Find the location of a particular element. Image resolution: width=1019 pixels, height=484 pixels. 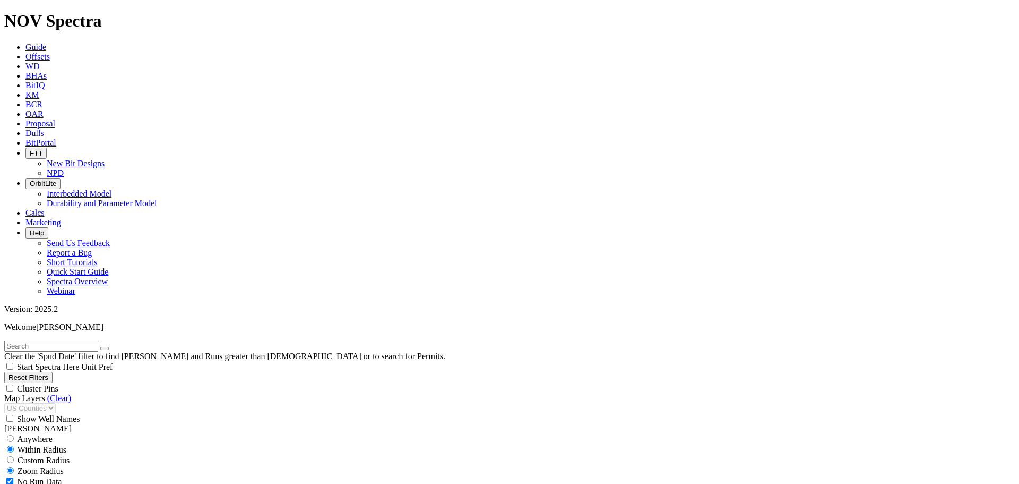

a: NPD is located at coordinates (55, 173).